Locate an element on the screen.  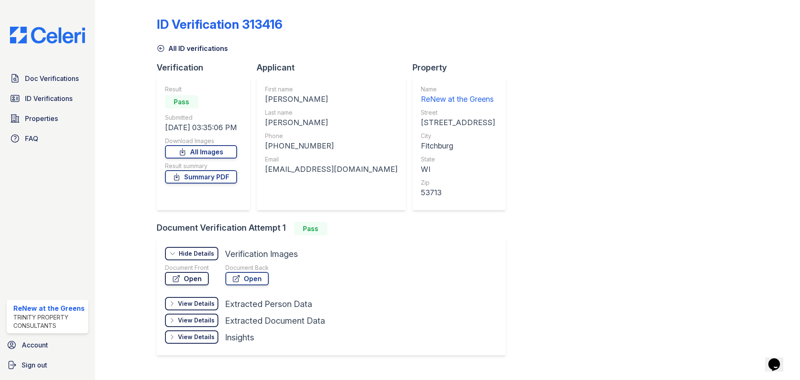
a: ID Verifications is located at coordinates (48, 98).